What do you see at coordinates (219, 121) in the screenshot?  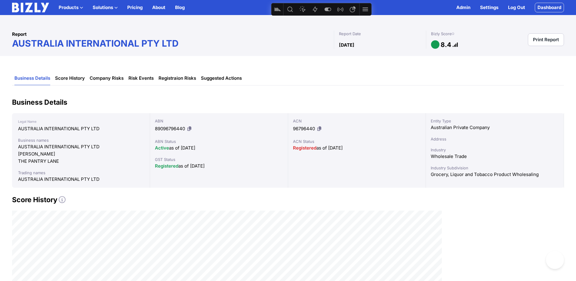 I see `div: ABN` at bounding box center [219, 121].